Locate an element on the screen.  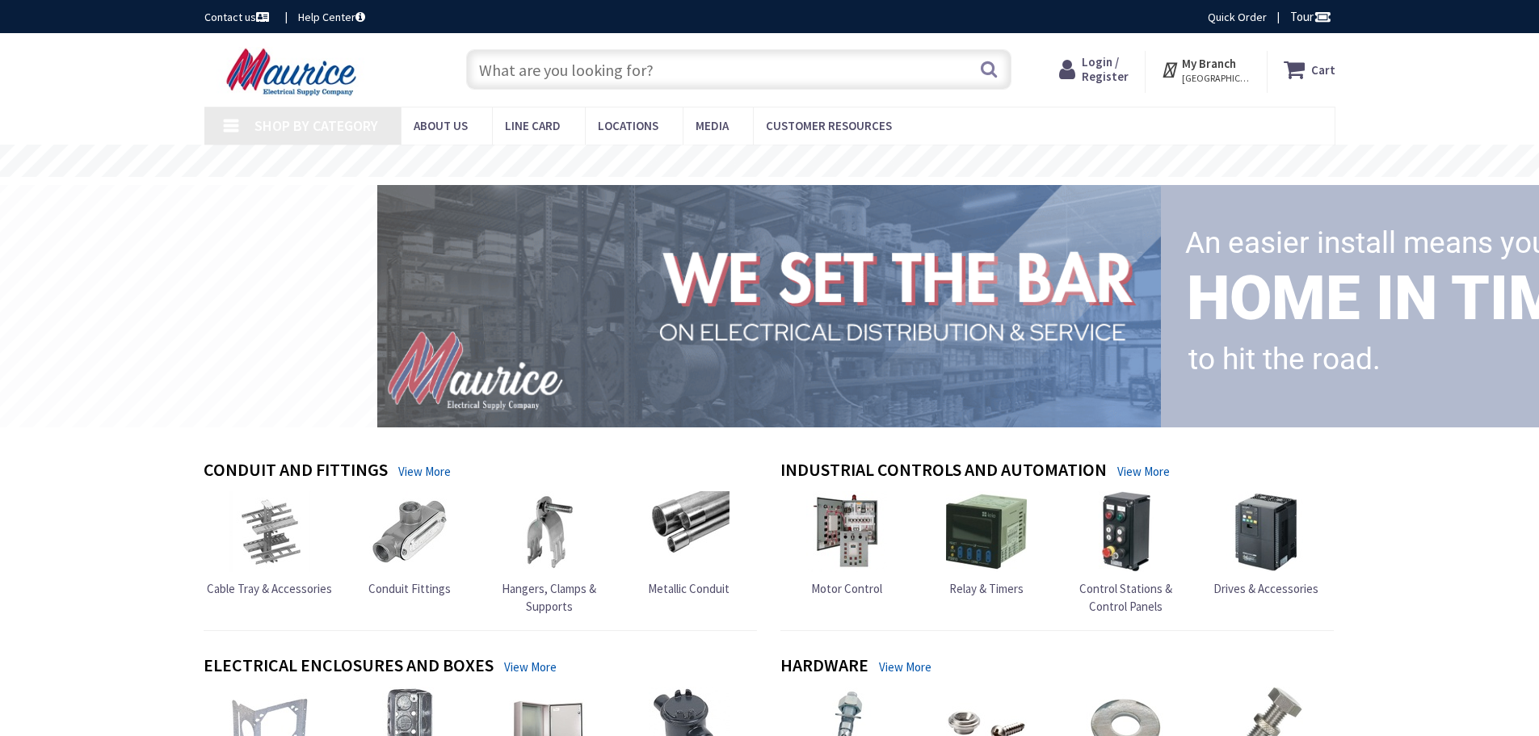
a: Conduit Fittings Conduit Fittings is located at coordinates (410, 544).